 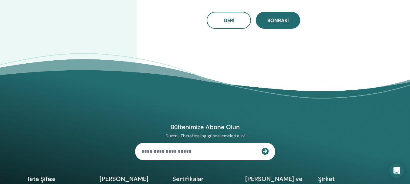 What do you see at coordinates (41, 179) in the screenshot?
I see `font: Teta Şifası` at bounding box center [41, 179].